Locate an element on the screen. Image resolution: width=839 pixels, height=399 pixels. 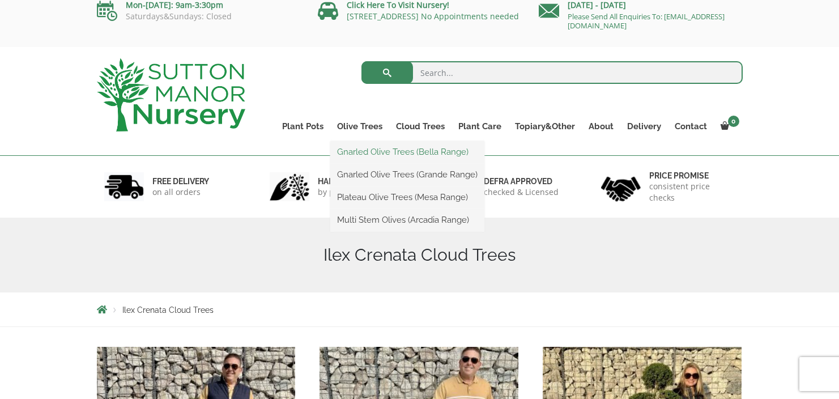
span: 0 is located at coordinates (734, 121).